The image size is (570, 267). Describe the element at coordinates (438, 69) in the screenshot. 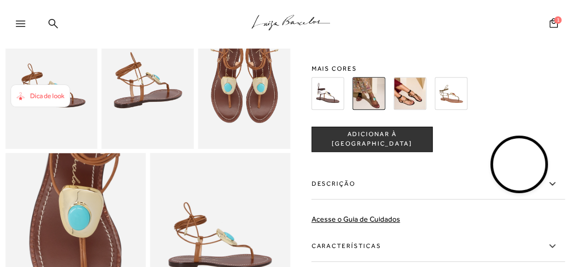

I see `span: Mais cores` at that location.